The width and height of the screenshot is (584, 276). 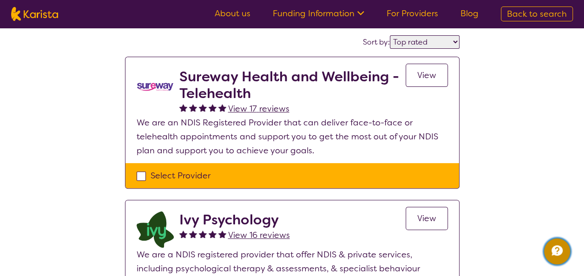 What do you see at coordinates (537, 14) in the screenshot?
I see `span: Back to search` at bounding box center [537, 14].